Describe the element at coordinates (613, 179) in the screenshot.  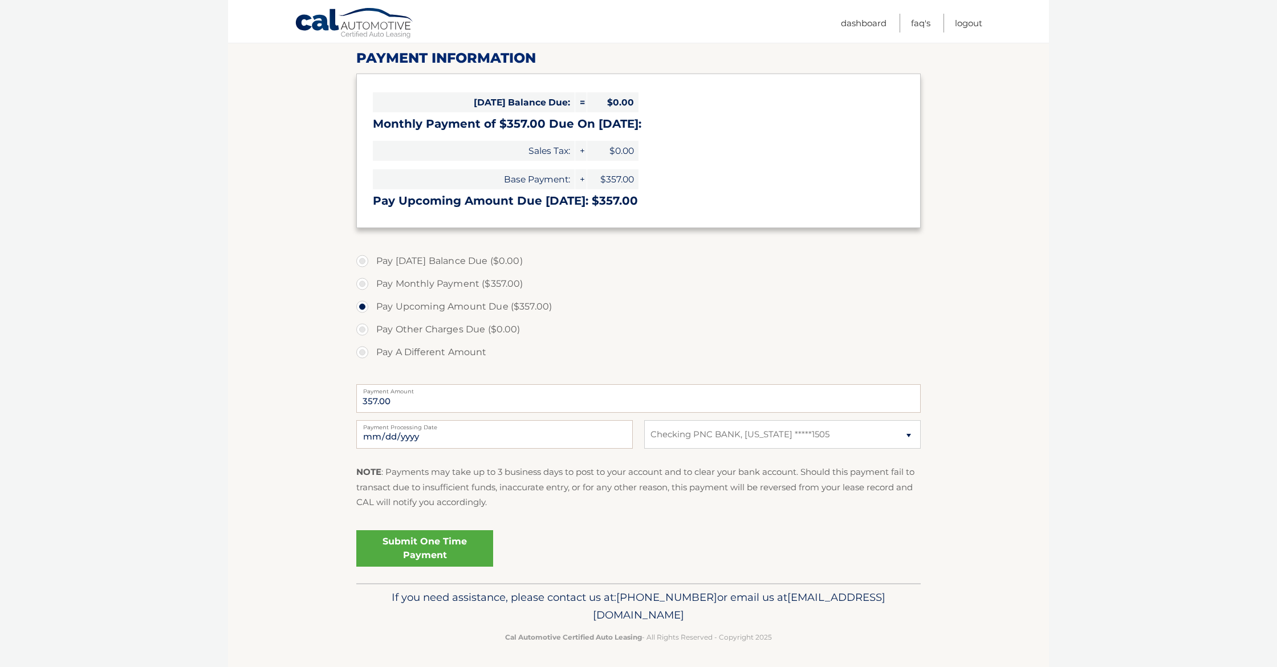
I see `span: $357.00` at that location.